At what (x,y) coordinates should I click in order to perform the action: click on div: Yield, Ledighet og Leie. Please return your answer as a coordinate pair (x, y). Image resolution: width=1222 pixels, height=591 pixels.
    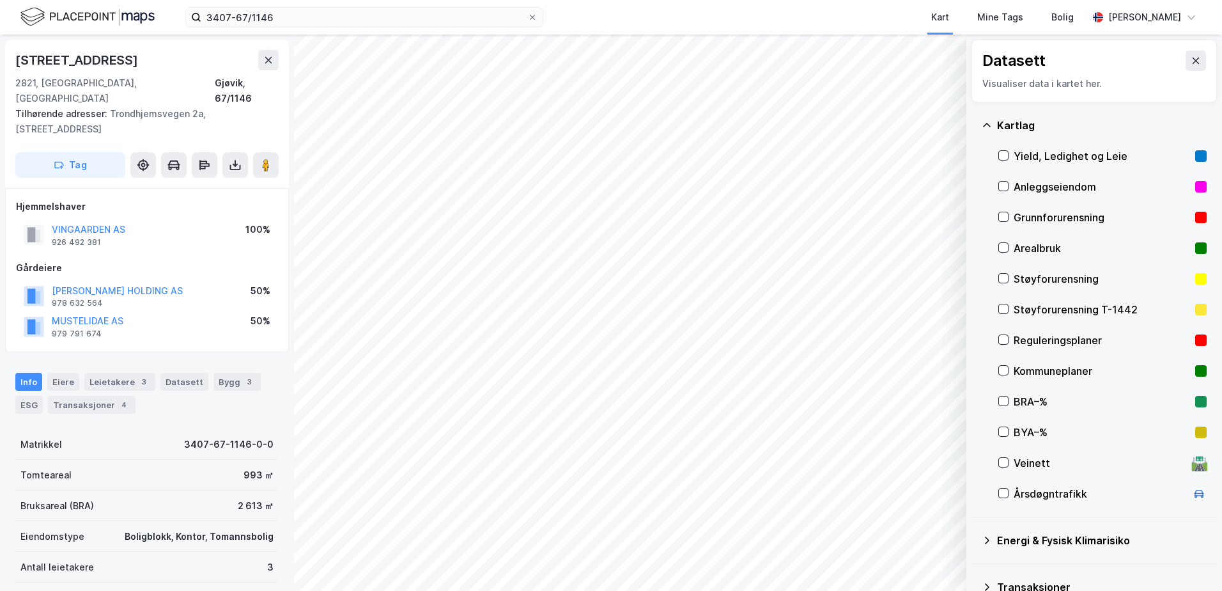
    Looking at the image, I should click on (1102, 156).